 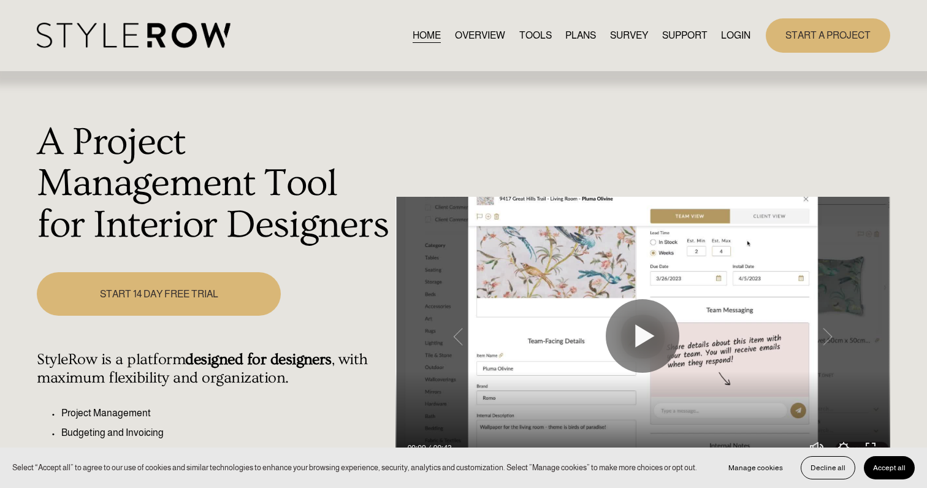 What do you see at coordinates (535, 35) in the screenshot?
I see `a: TOOLS` at bounding box center [535, 35].